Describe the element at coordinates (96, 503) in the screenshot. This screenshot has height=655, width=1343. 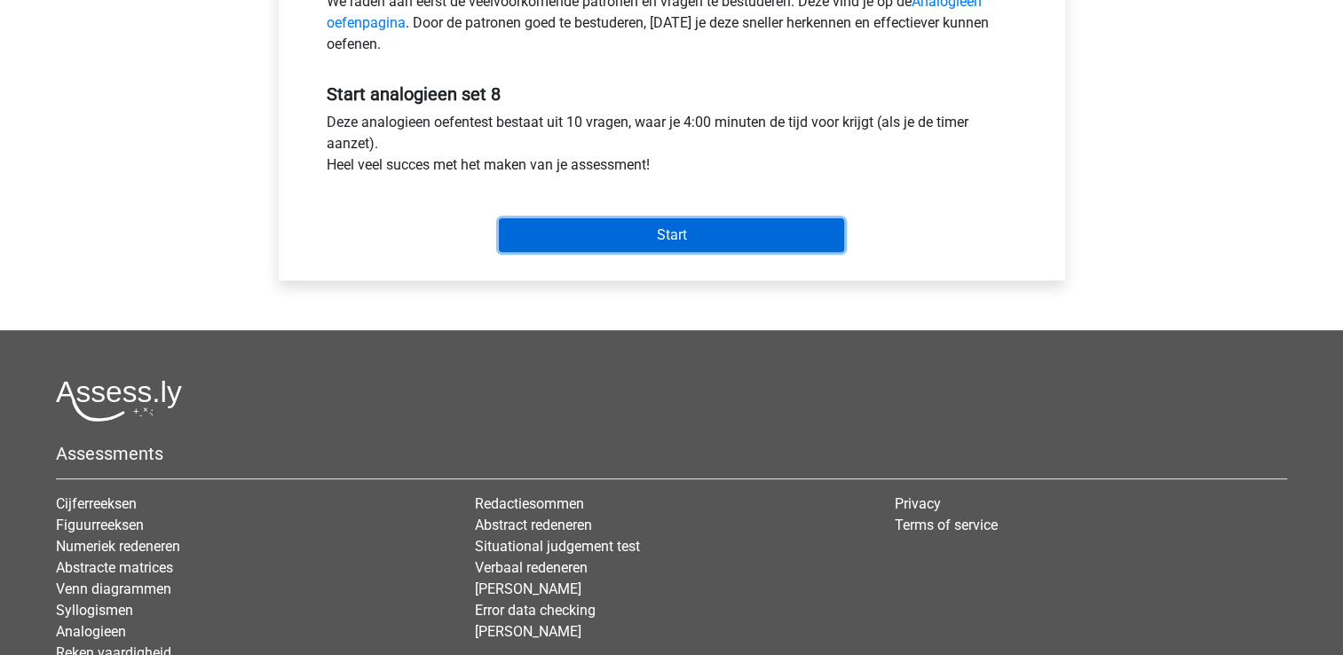
I see `a: Cijferreeksen` at that location.